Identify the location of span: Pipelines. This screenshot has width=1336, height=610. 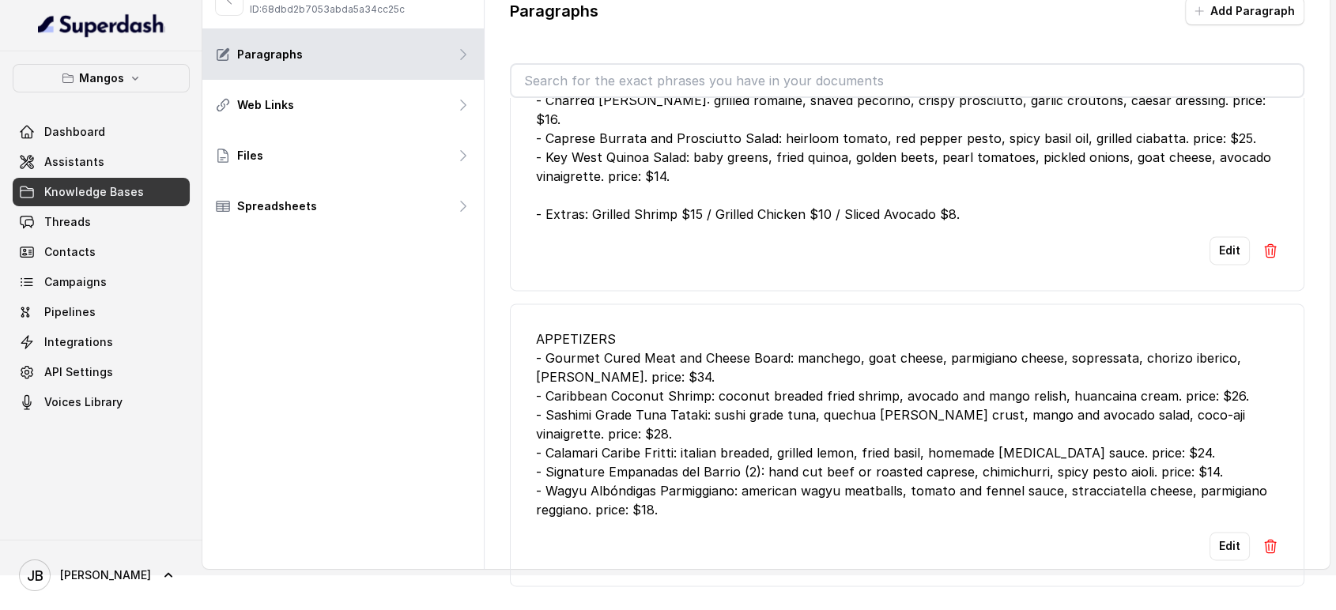
(70, 312).